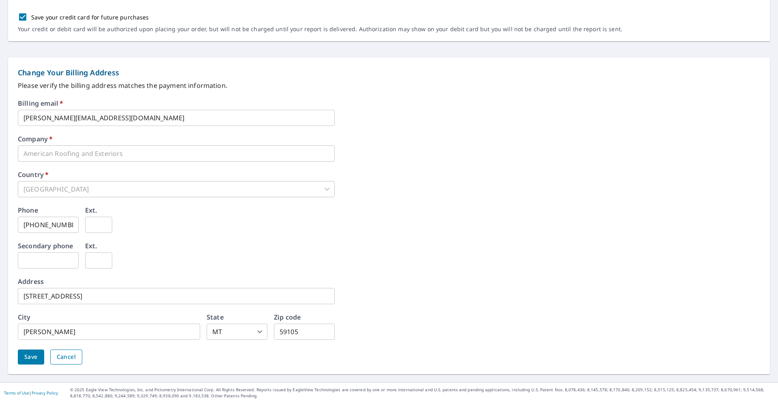 This screenshot has width=778, height=403. What do you see at coordinates (389, 73) in the screenshot?
I see `p: Change Your Billing Address` at bounding box center [389, 73].